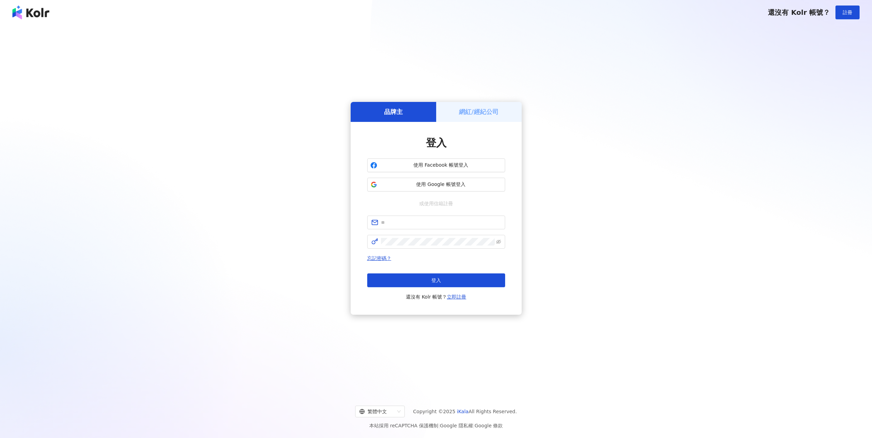 The image size is (872, 438). Describe the element at coordinates (441, 185) in the screenshot. I see `span: 使用 Google 帳號登入` at that location.